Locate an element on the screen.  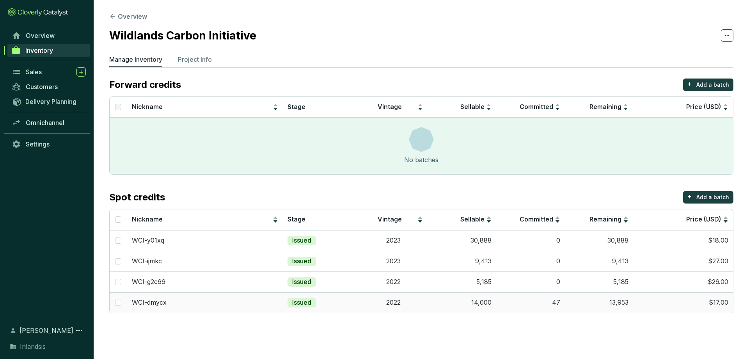
span: Inlandsis is located at coordinates (33, 346).